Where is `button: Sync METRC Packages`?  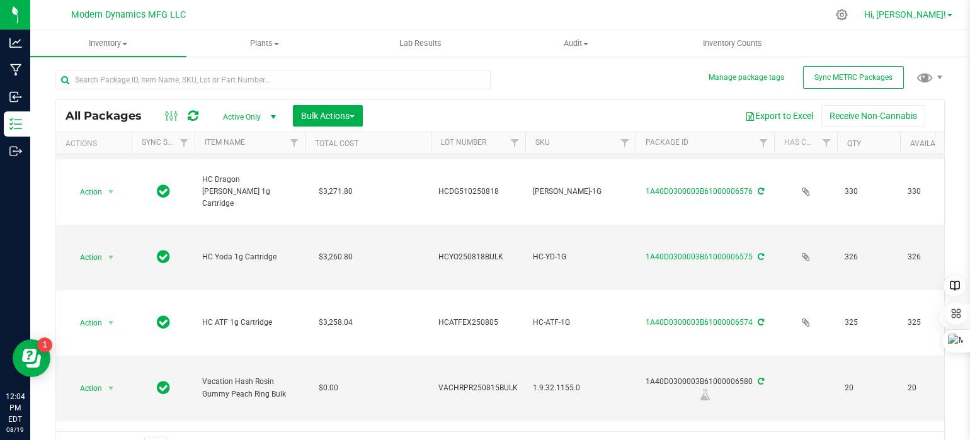
button: Sync METRC Packages is located at coordinates (853, 77).